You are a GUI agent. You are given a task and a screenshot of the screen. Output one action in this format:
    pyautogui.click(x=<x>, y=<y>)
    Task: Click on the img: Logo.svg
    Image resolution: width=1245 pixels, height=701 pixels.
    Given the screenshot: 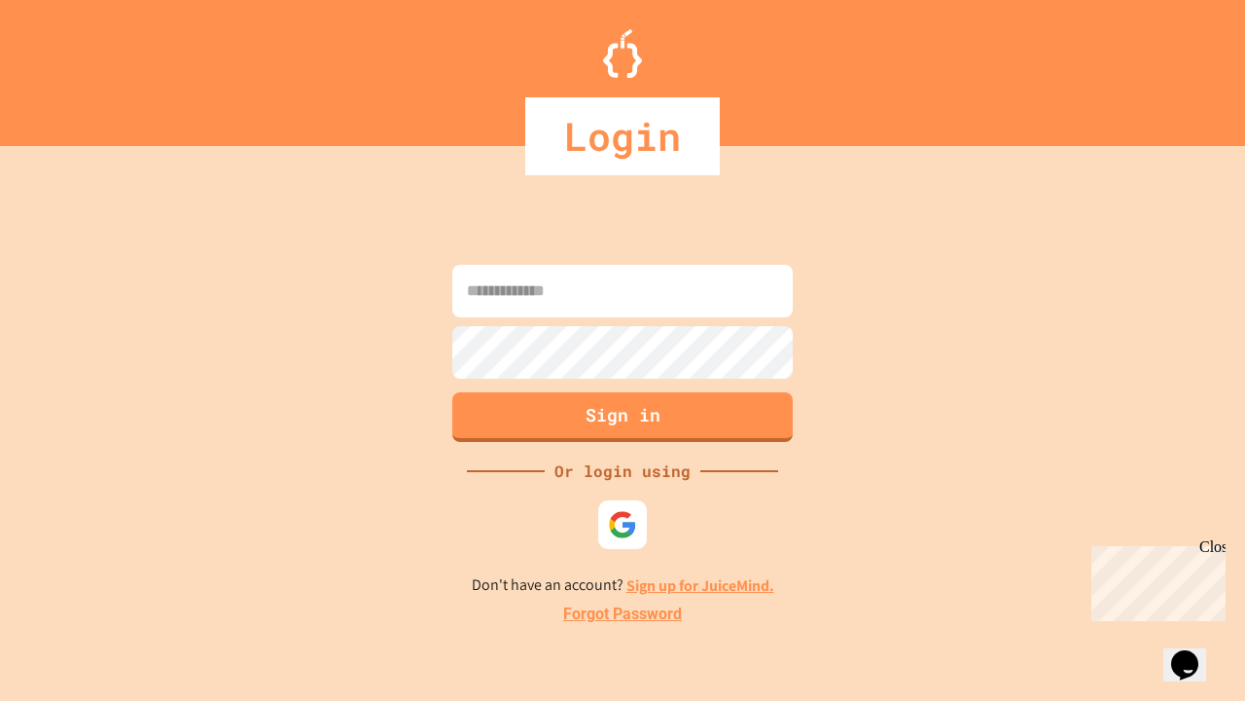 What is the action you would take?
    pyautogui.click(x=623, y=54)
    